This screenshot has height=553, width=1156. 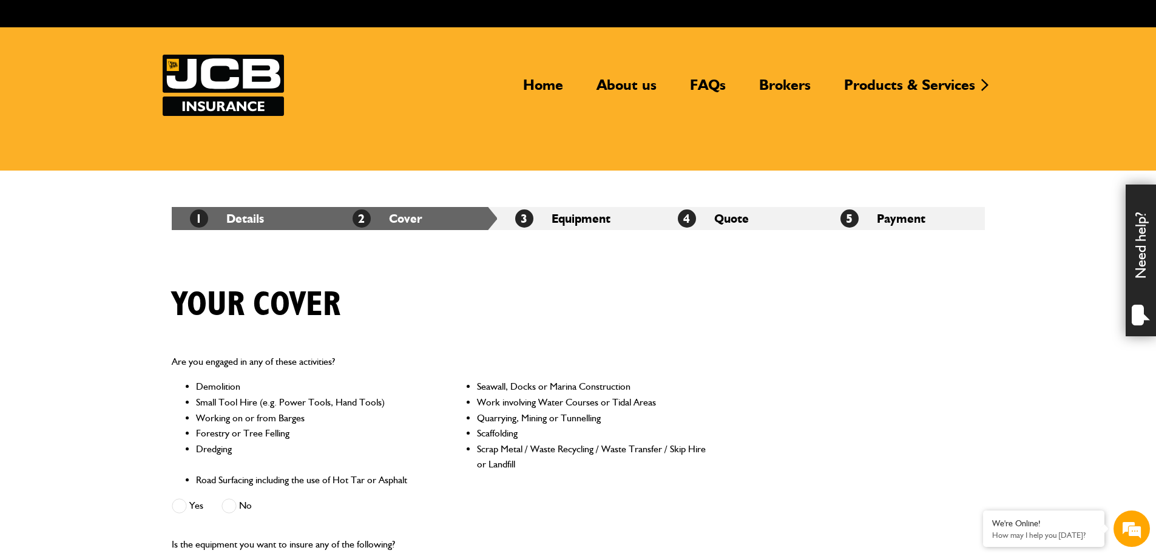 I want to click on img: JCB Insurance Services logo, so click(x=223, y=85).